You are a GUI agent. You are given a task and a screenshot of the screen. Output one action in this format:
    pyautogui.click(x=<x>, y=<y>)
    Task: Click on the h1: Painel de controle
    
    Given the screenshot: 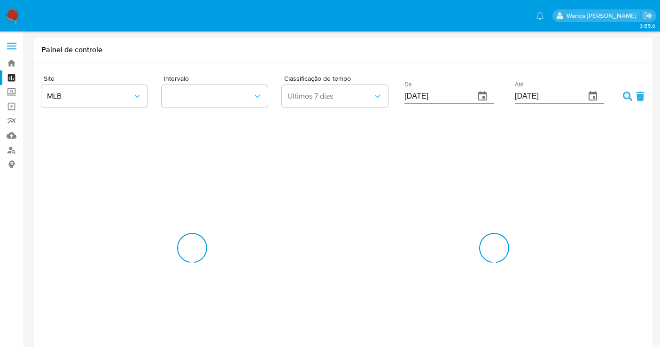 What is the action you would take?
    pyautogui.click(x=343, y=50)
    